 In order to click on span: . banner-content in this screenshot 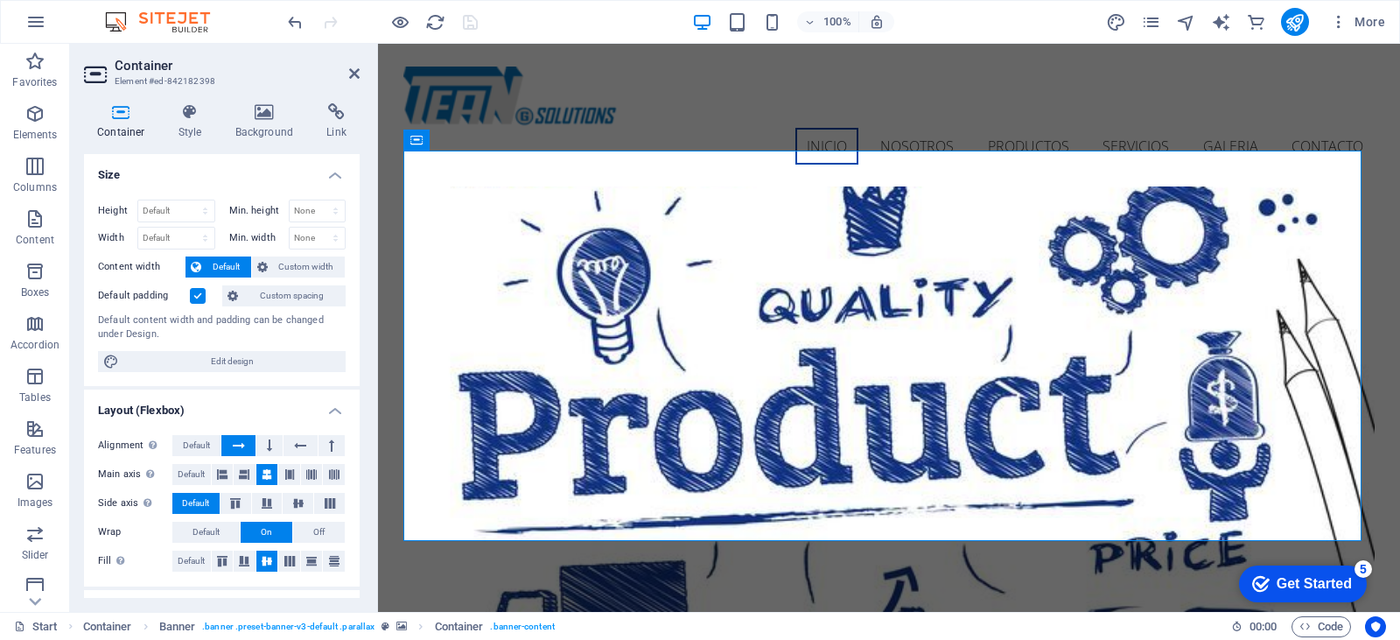, I will do `click(522, 627)`.